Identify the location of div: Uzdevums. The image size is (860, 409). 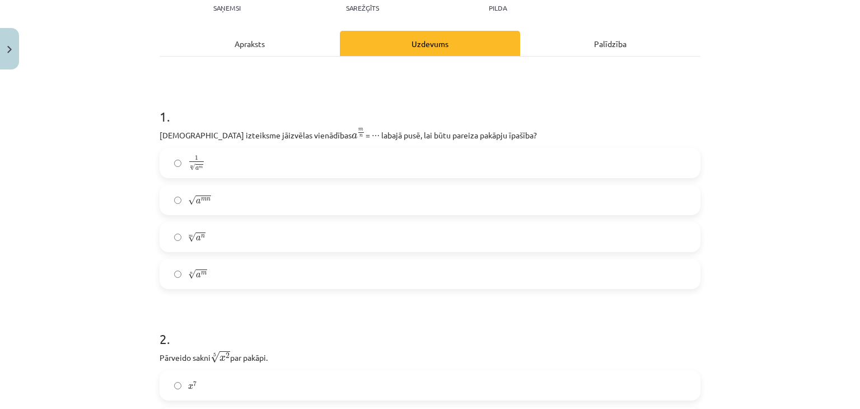
(430, 43).